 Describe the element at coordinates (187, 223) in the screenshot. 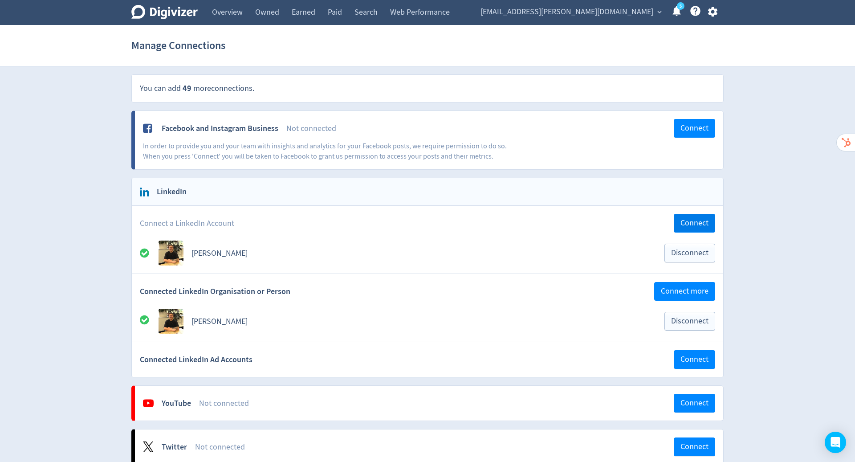

I see `span: Connect a LinkedIn Account` at that location.